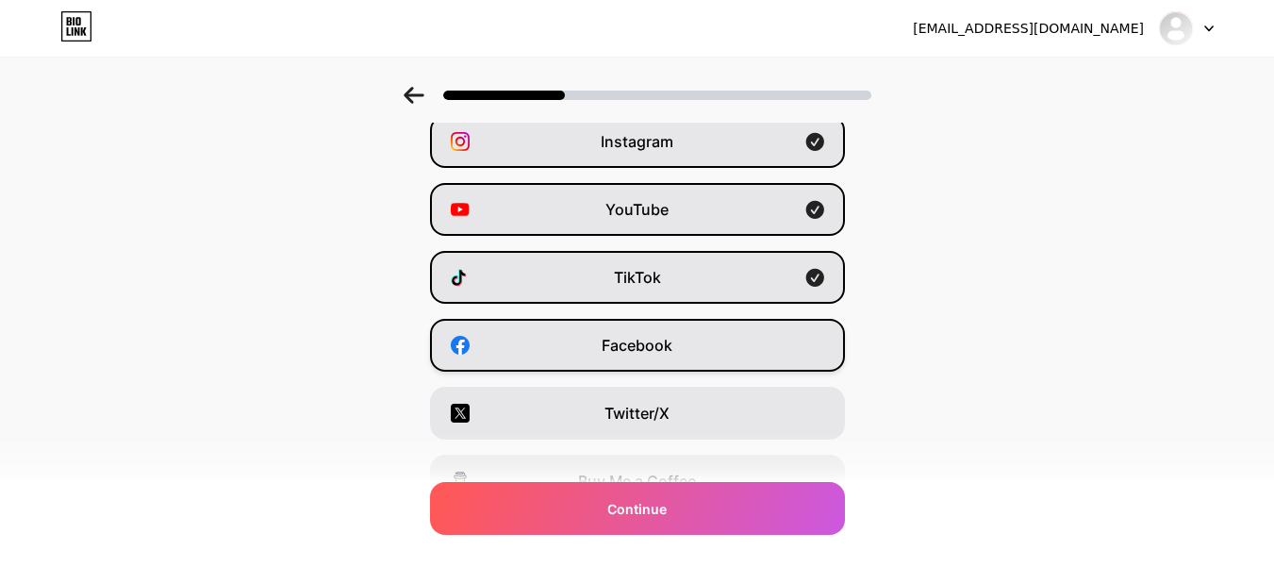 The image size is (1274, 583). I want to click on span: Continue, so click(637, 508).